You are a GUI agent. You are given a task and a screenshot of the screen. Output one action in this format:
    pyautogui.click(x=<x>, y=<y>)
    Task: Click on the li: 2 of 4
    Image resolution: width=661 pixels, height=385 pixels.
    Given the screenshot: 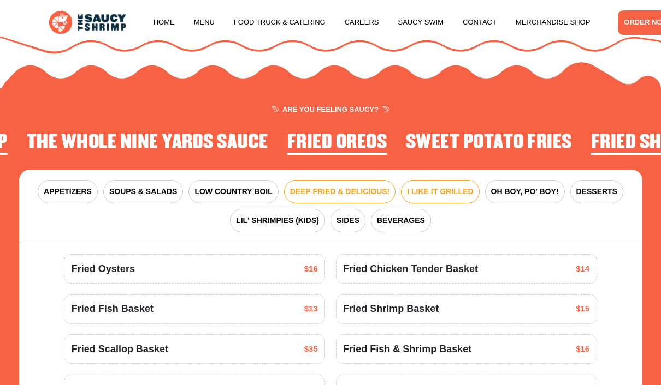 What is the action you would take?
    pyautogui.click(x=147, y=144)
    